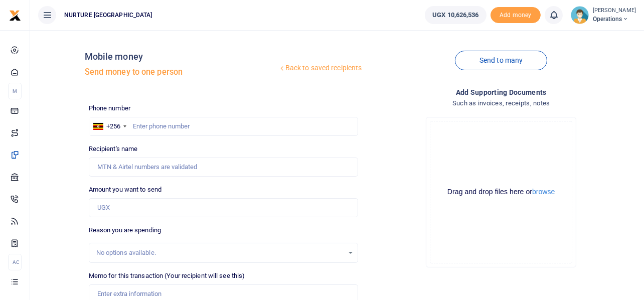 The width and height of the screenshot is (644, 300). I want to click on li: Toup your wallet, so click(515, 15).